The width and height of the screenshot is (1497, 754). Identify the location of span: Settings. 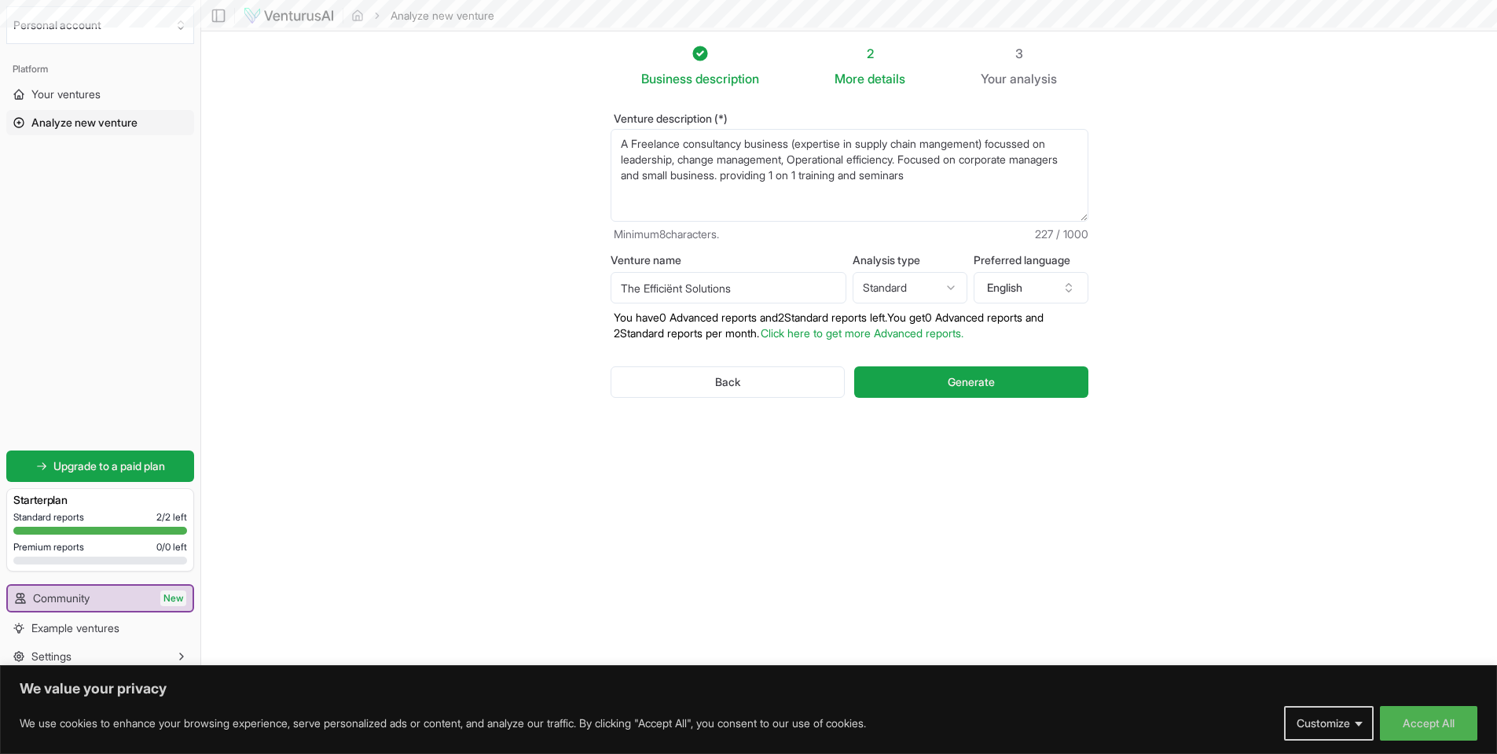
(51, 656).